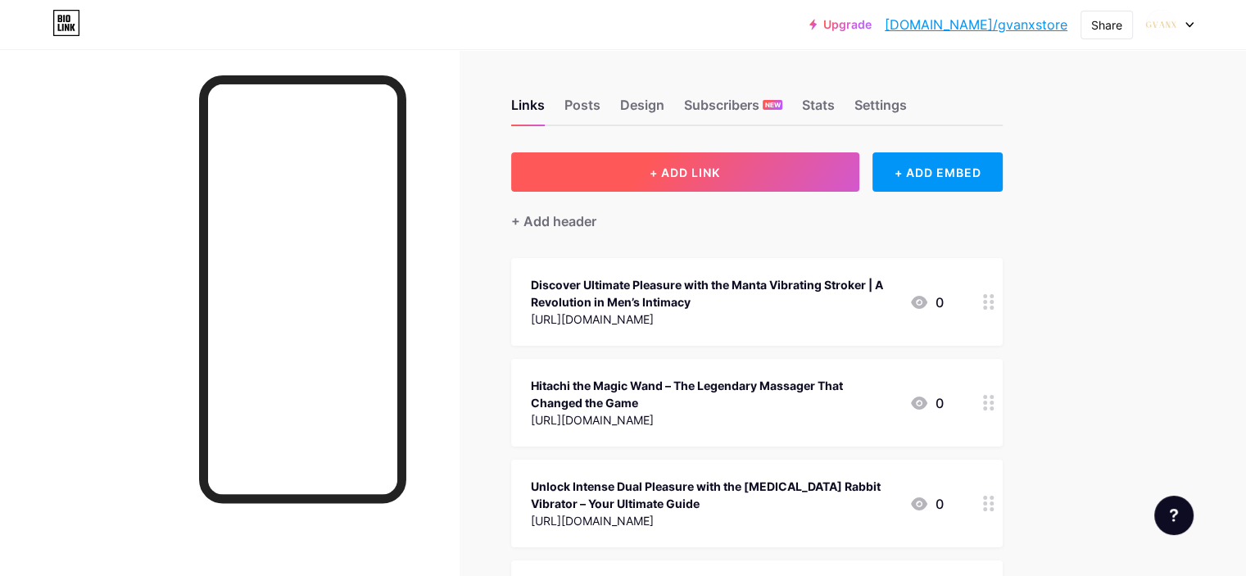 The width and height of the screenshot is (1246, 576). What do you see at coordinates (713, 394) in the screenshot?
I see `div: Hitachi the Magic Wand – The Legendary Massager That Changed the Game` at bounding box center [713, 394].